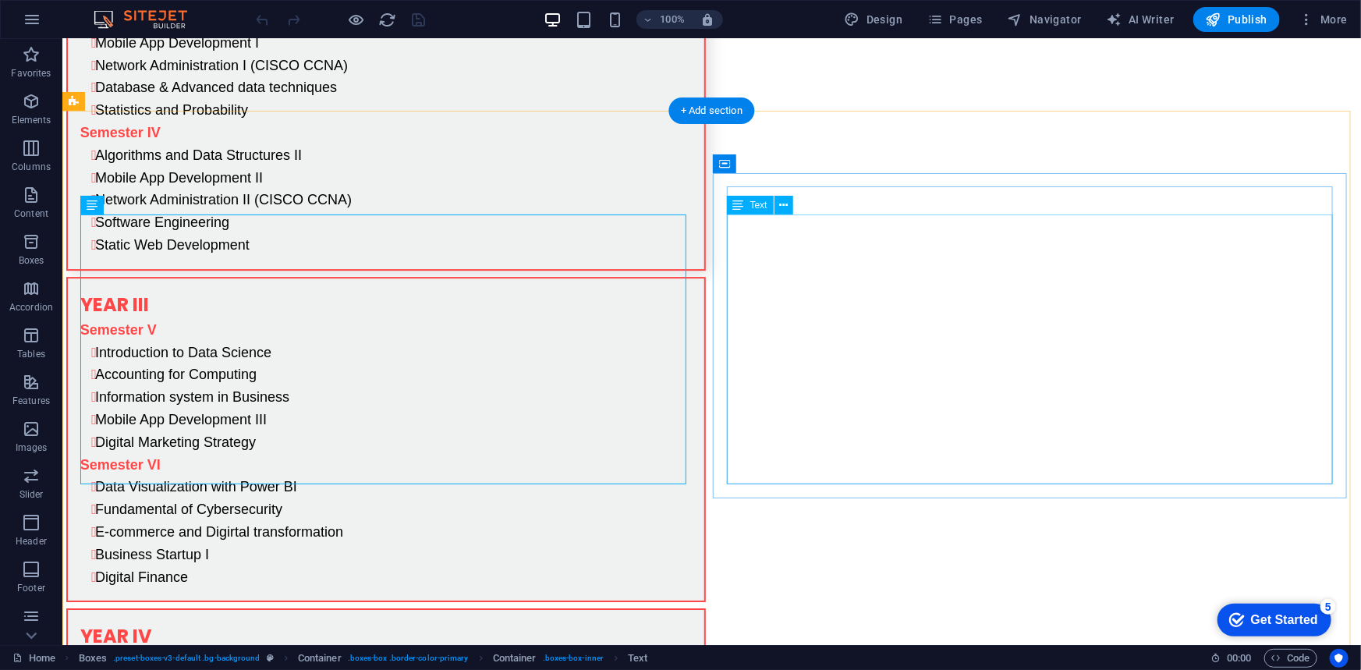  Describe the element at coordinates (874, 20) in the screenshot. I see `button: Design` at that location.